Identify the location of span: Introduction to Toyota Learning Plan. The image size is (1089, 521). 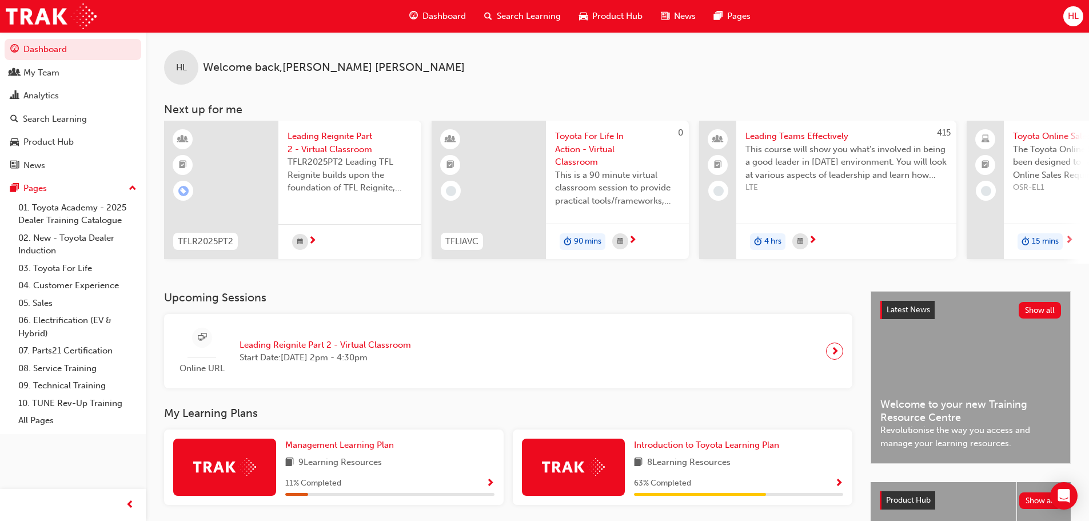
(706, 445).